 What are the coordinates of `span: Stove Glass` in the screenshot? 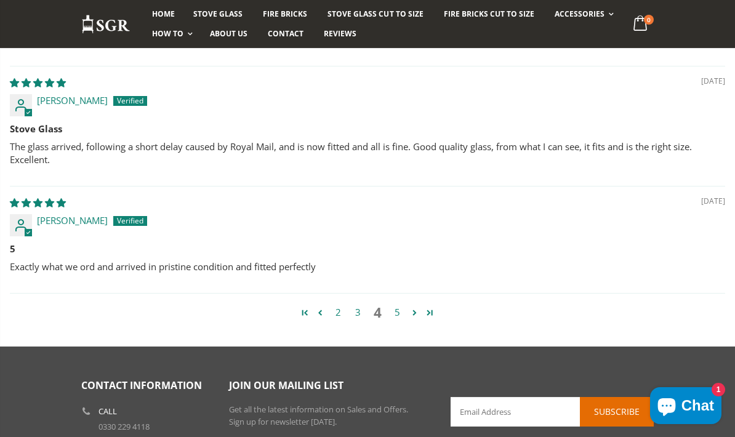 It's located at (218, 14).